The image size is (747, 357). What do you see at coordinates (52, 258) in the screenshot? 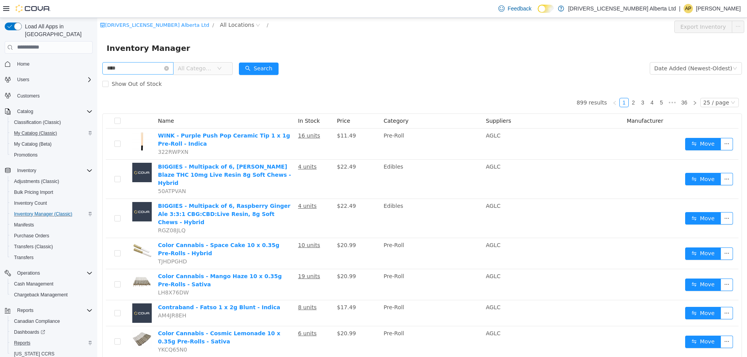
I see `button: Transfers` at bounding box center [52, 258].